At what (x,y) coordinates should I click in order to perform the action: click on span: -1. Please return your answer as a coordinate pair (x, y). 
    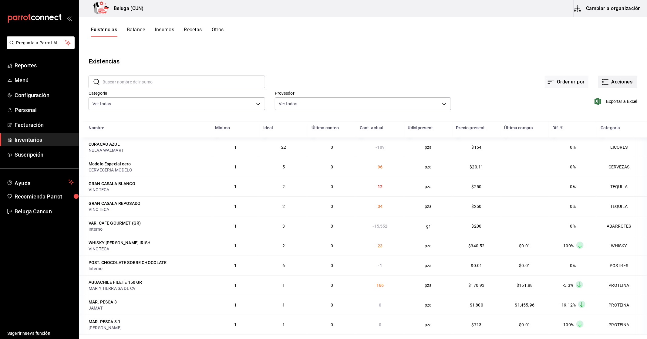
    Looking at the image, I should click on (380, 266).